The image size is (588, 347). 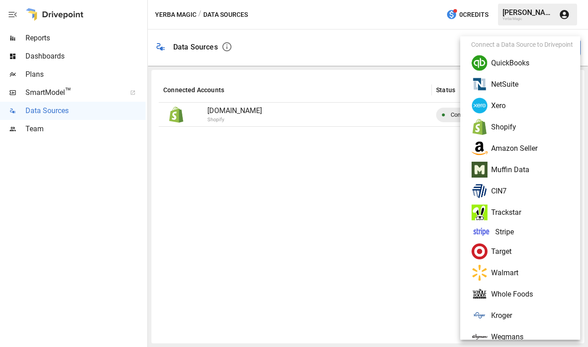 What do you see at coordinates (479, 105) in the screenshot?
I see `img: Xero Logo` at bounding box center [479, 105].